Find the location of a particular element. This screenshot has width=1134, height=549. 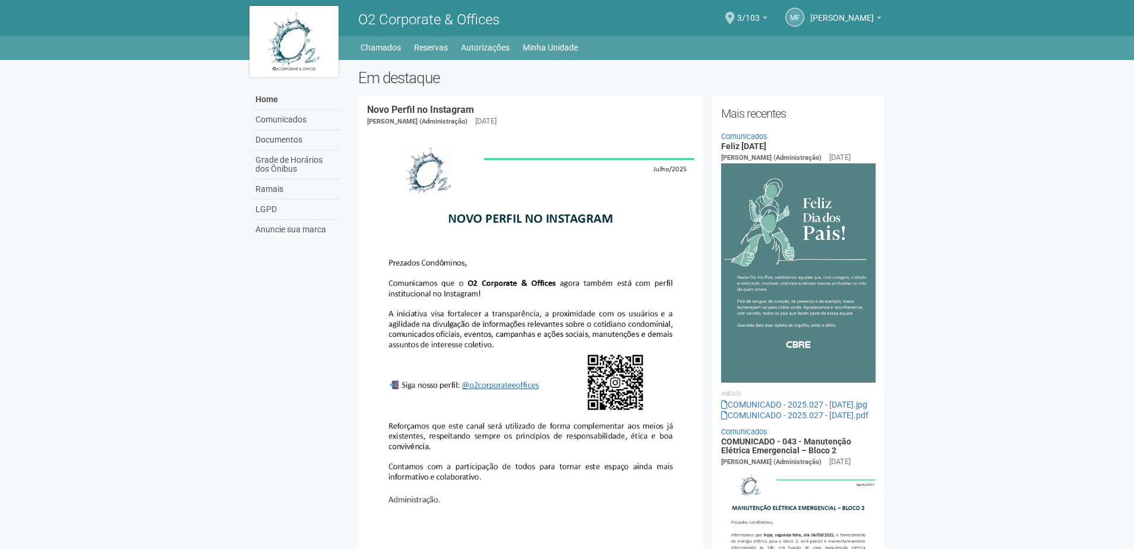

img: COMUNICADO%20-%202025.027%20-%20Dia%20dos%20Pais.jpg is located at coordinates (798, 273).